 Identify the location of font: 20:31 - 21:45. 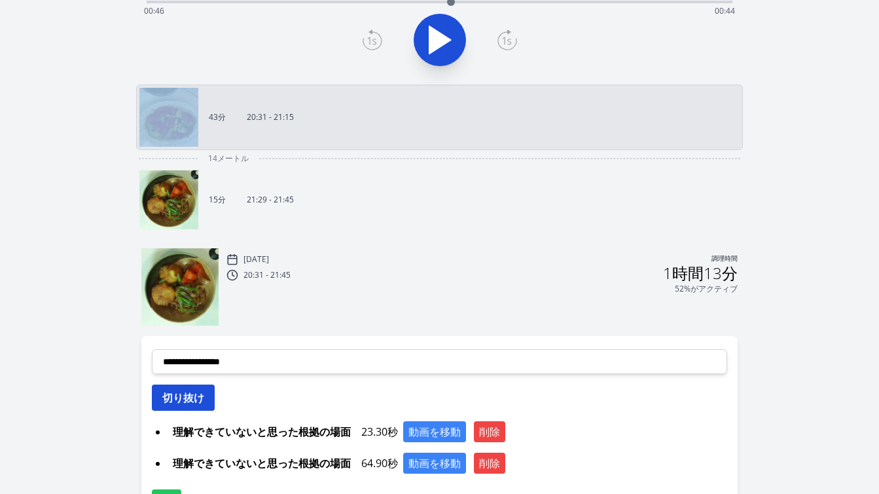
(267, 274).